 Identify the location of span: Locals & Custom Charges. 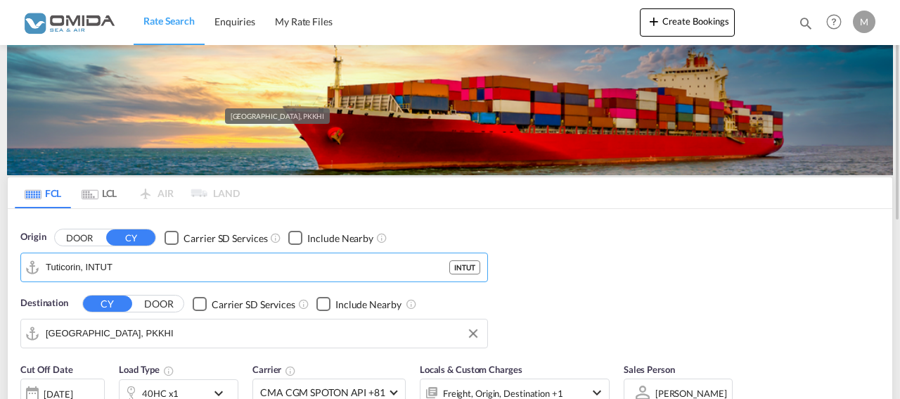
(471, 369).